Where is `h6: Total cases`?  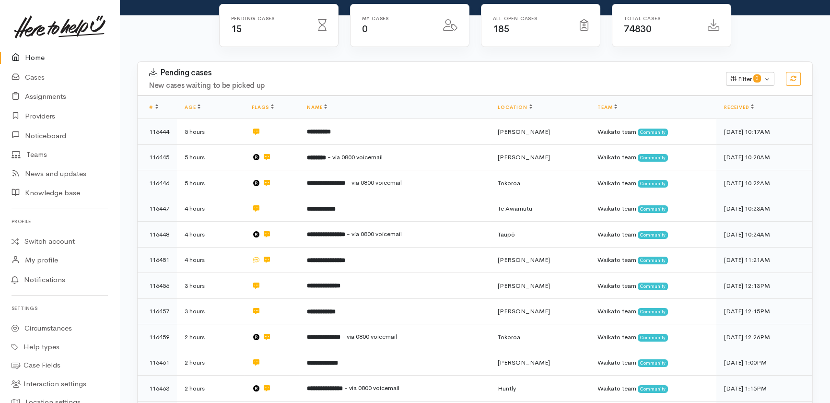
h6: Total cases is located at coordinates (660, 18).